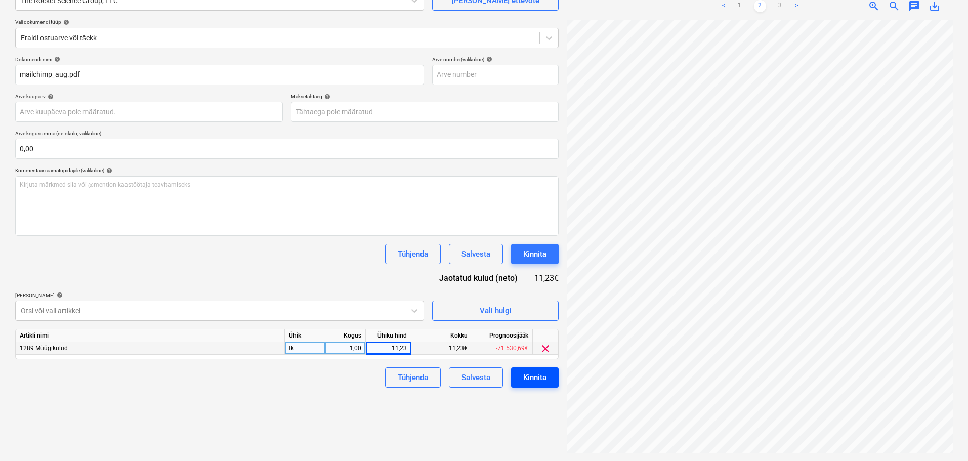 The image size is (968, 461). I want to click on div: Prognoosijääk, so click(503, 336).